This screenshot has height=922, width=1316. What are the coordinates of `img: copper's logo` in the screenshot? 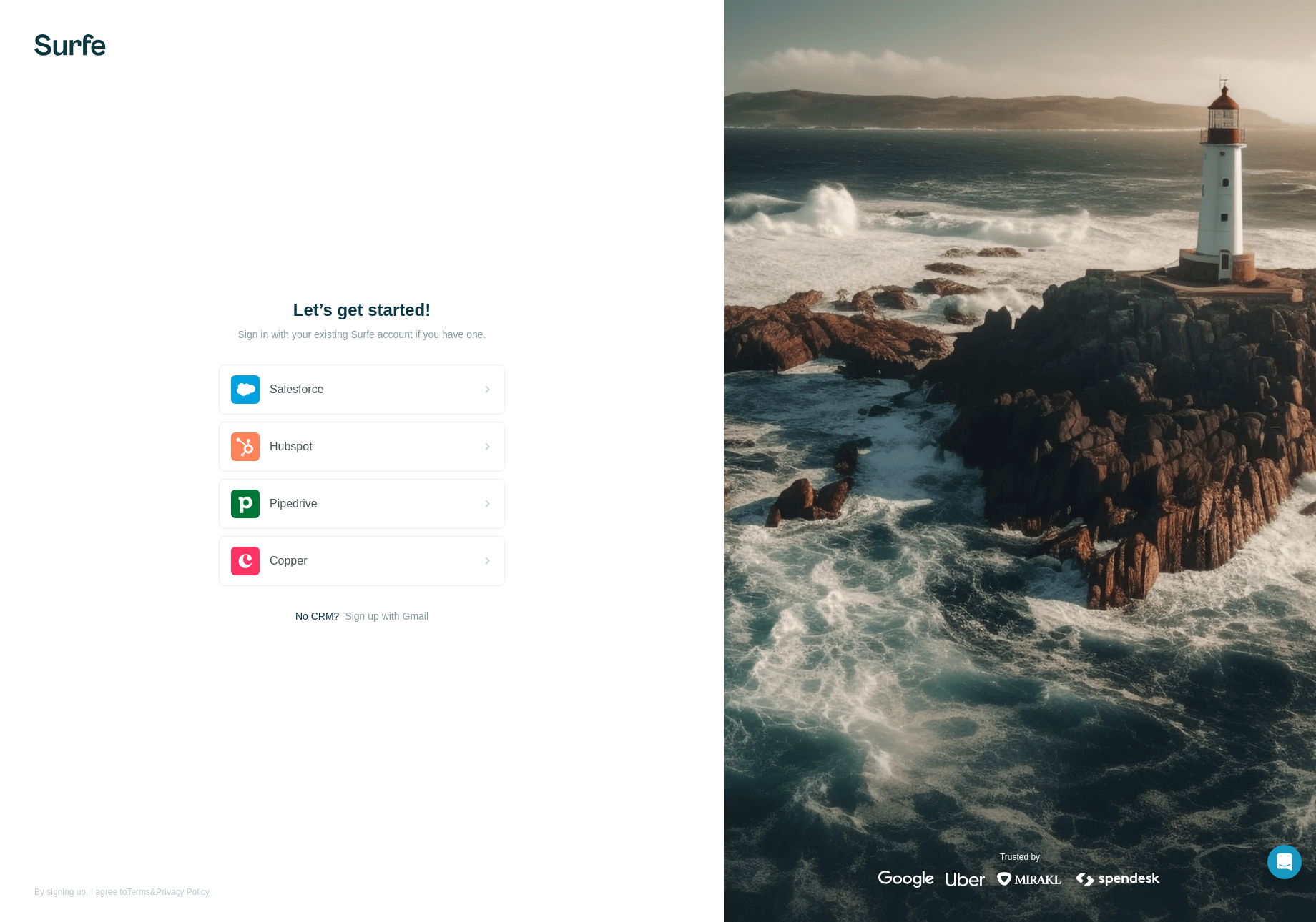 It's located at (245, 562).